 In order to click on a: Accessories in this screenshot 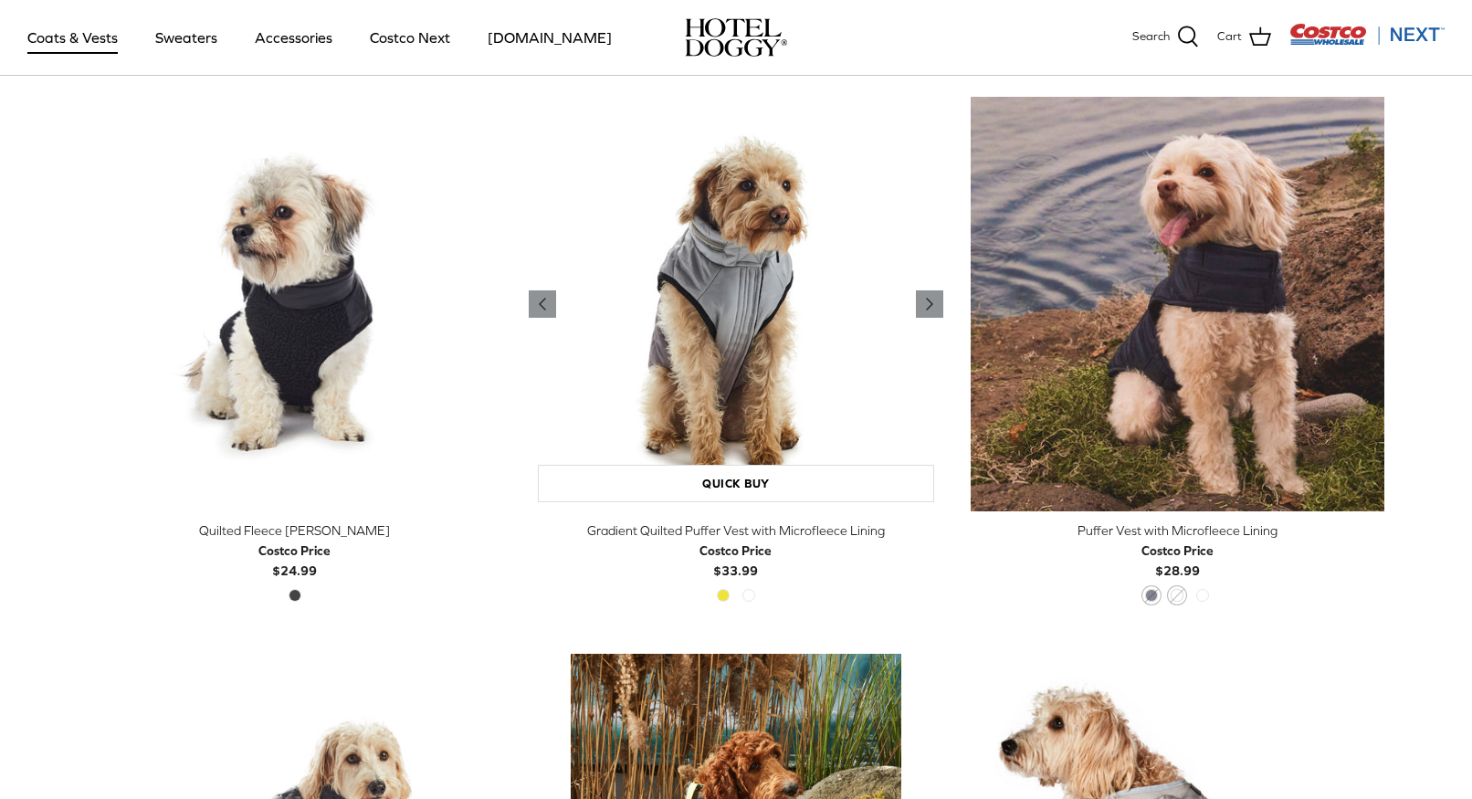, I will do `click(293, 37)`.